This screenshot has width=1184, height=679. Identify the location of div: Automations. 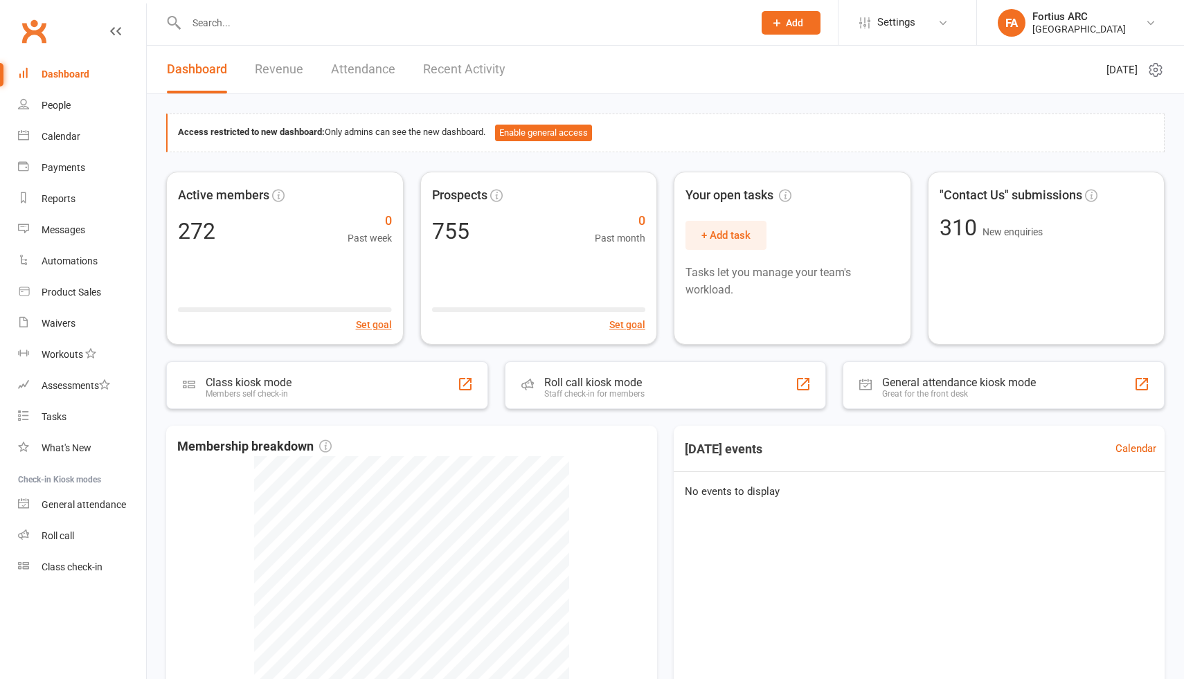
(69, 261).